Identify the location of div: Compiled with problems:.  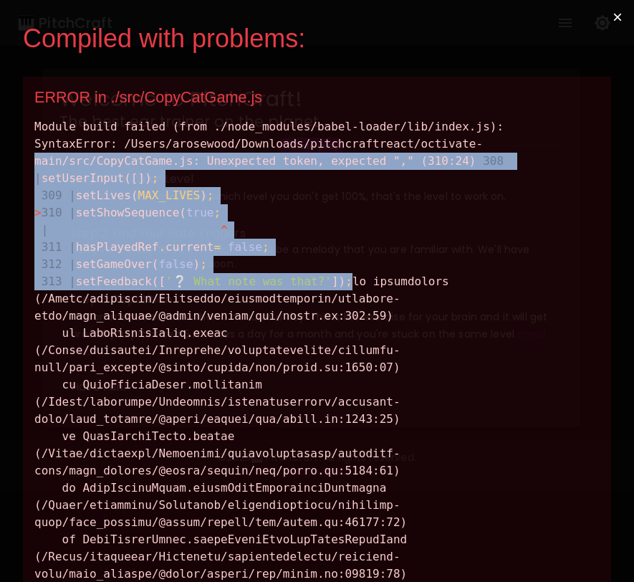
(305, 38).